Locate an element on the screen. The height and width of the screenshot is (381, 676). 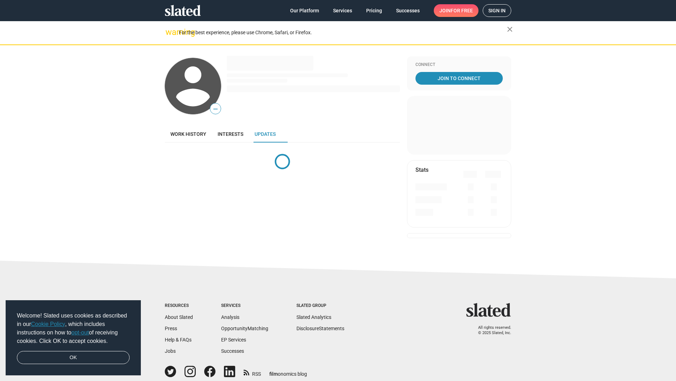
div: Services is located at coordinates (245, 305).